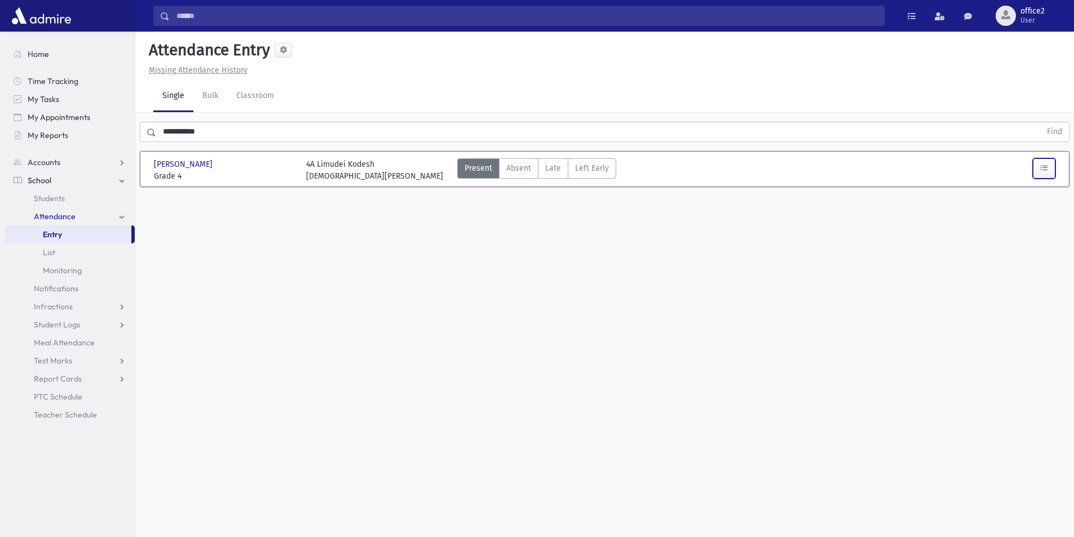 This screenshot has height=537, width=1074. What do you see at coordinates (224, 176) in the screenshot?
I see `span: Grade 4` at bounding box center [224, 176].